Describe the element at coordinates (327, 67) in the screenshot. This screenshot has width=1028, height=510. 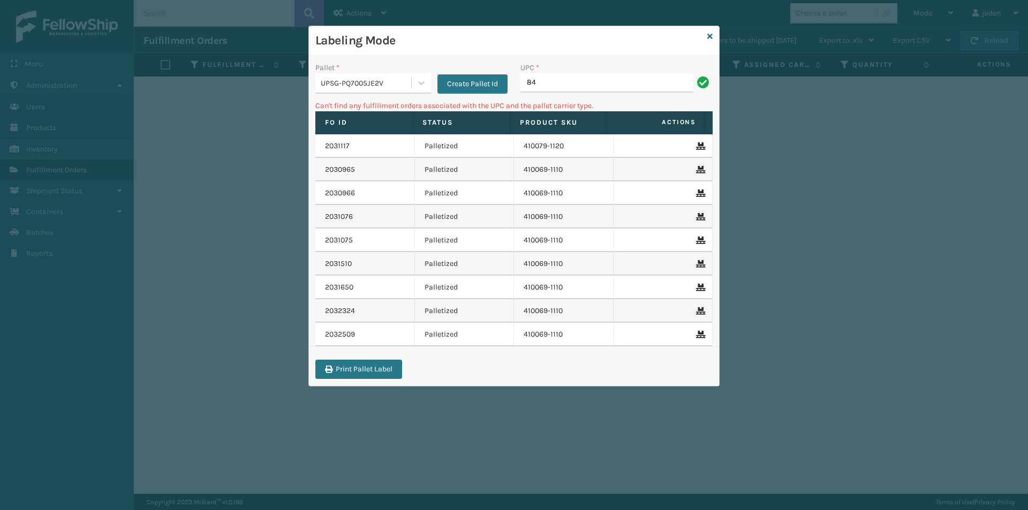
I see `label: Pallet` at that location.